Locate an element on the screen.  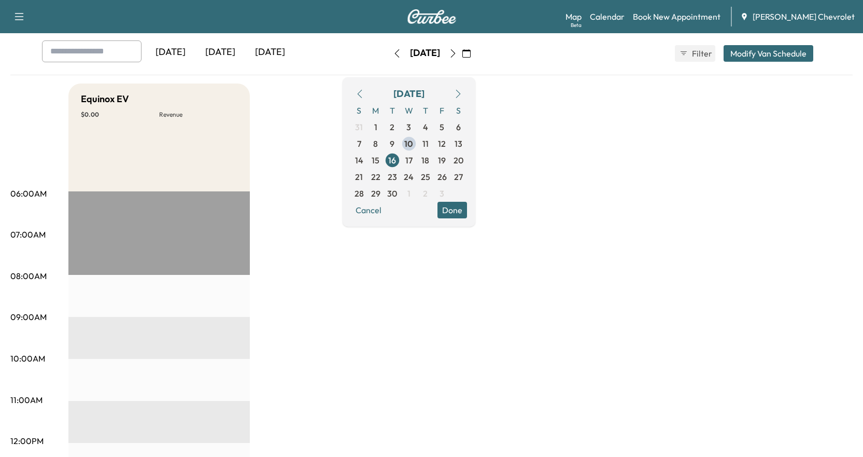
span: 31 is located at coordinates (359, 127).